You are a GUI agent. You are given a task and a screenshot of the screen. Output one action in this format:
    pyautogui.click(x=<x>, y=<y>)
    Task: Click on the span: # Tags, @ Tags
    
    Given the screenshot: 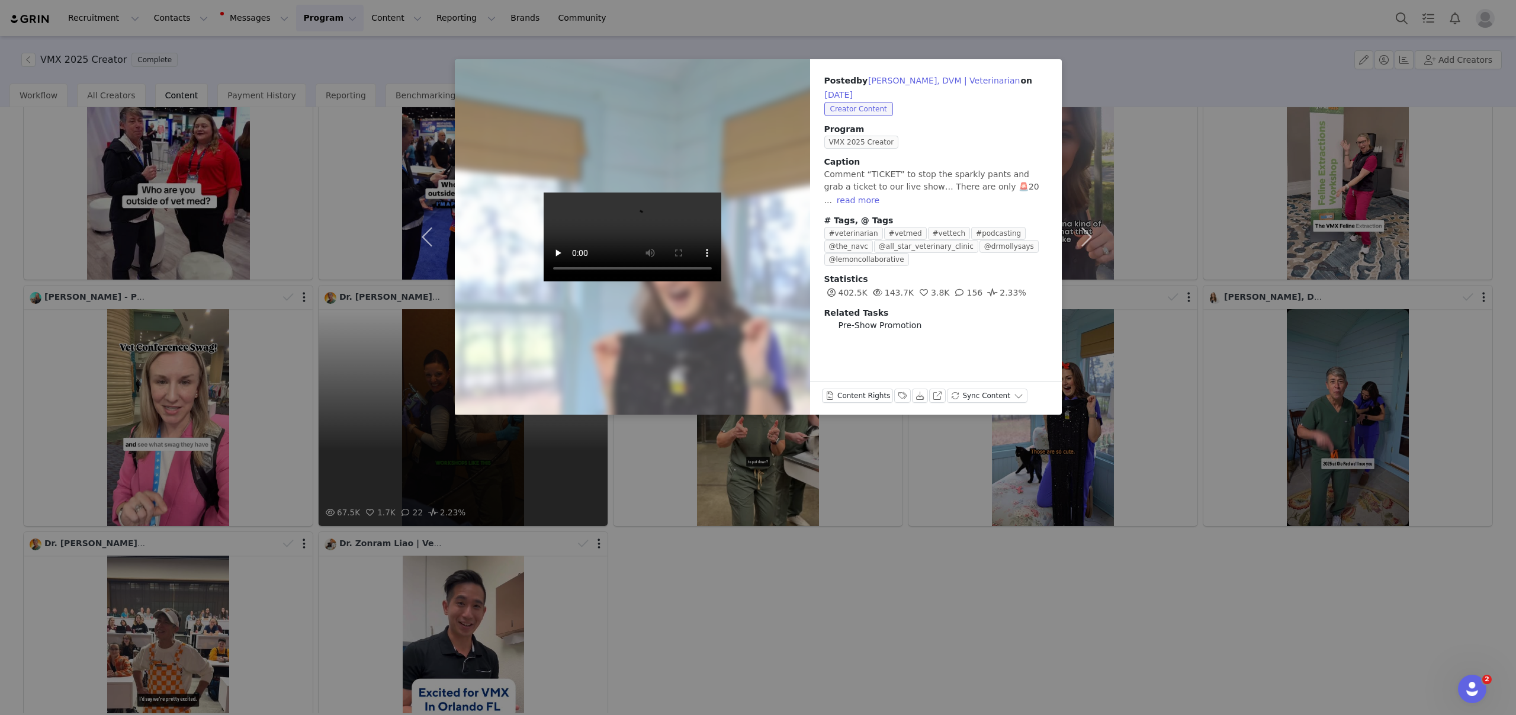 What is the action you would take?
    pyautogui.click(x=859, y=220)
    